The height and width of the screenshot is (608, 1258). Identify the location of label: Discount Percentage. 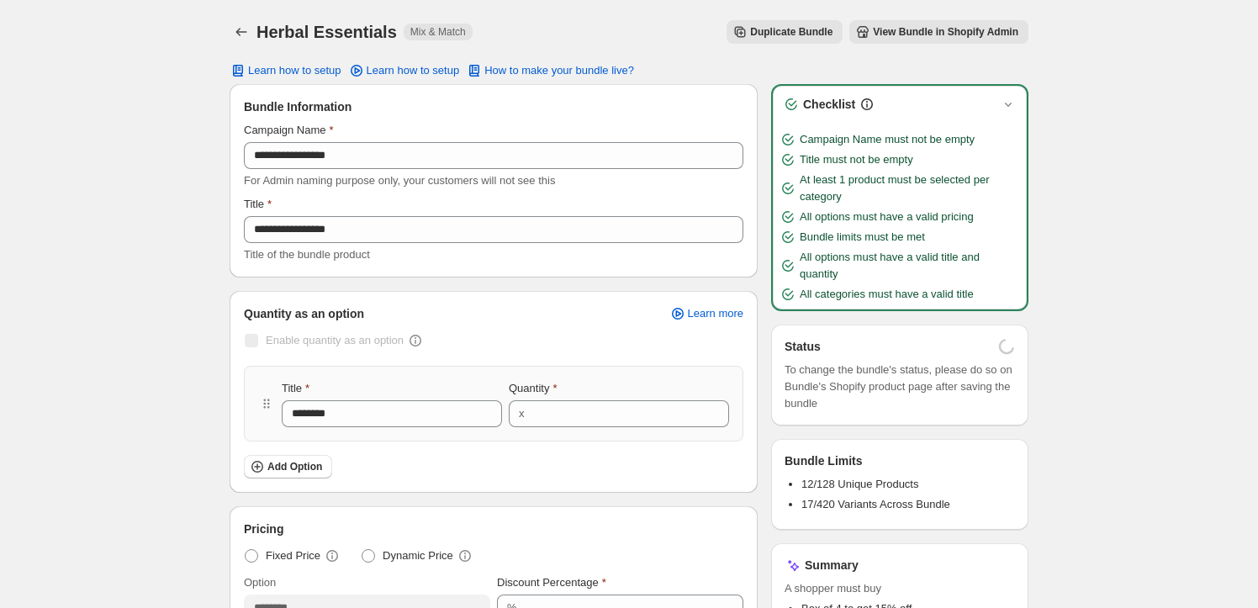
(552, 583).